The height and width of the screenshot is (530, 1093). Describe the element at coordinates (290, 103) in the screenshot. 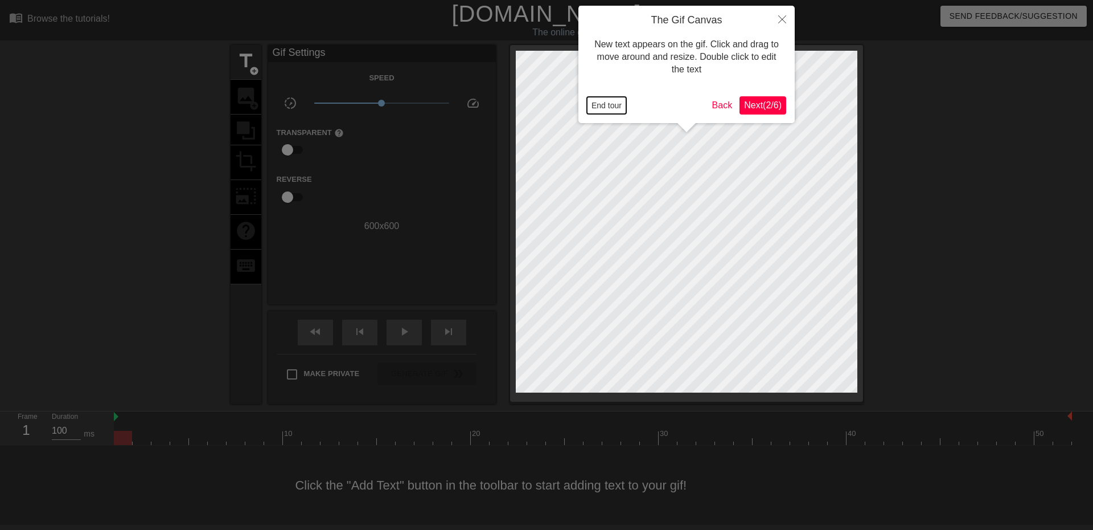

I see `span: slow_motion_video` at that location.